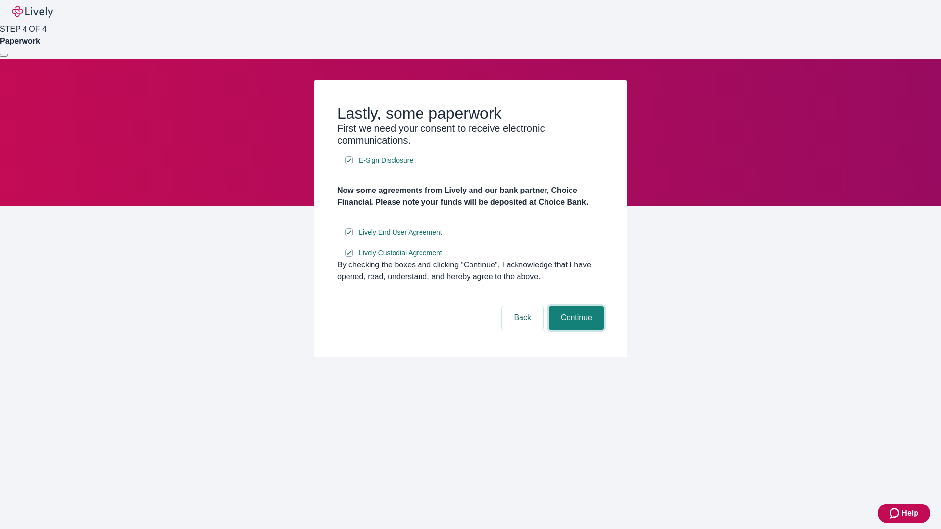  What do you see at coordinates (400, 232) in the screenshot?
I see `span: Lively End User Agreement` at bounding box center [400, 232].